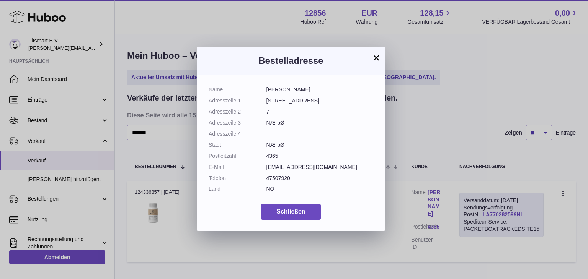  Describe the element at coordinates (237, 112) in the screenshot. I see `dt: Adresszeile 2` at that location.